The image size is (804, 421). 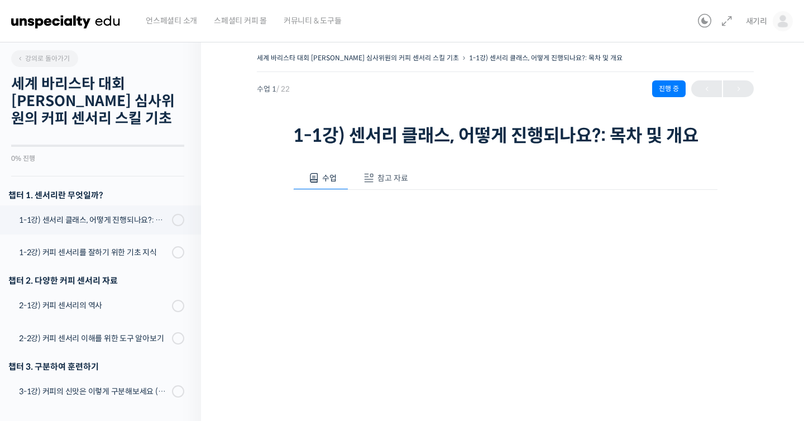 I want to click on div: 챕터 2. 다양한 커피 센서리 자료, so click(x=96, y=280).